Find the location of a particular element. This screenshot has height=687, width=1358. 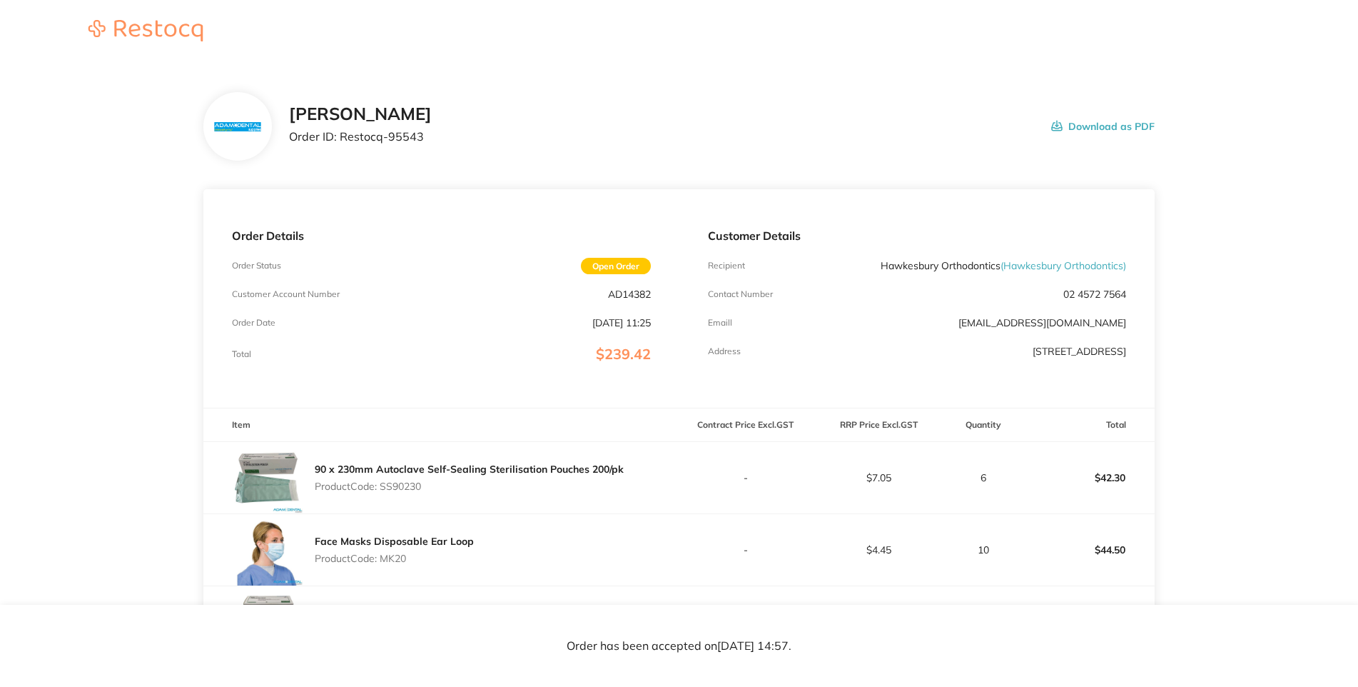

p: Contact Number is located at coordinates (740, 294).